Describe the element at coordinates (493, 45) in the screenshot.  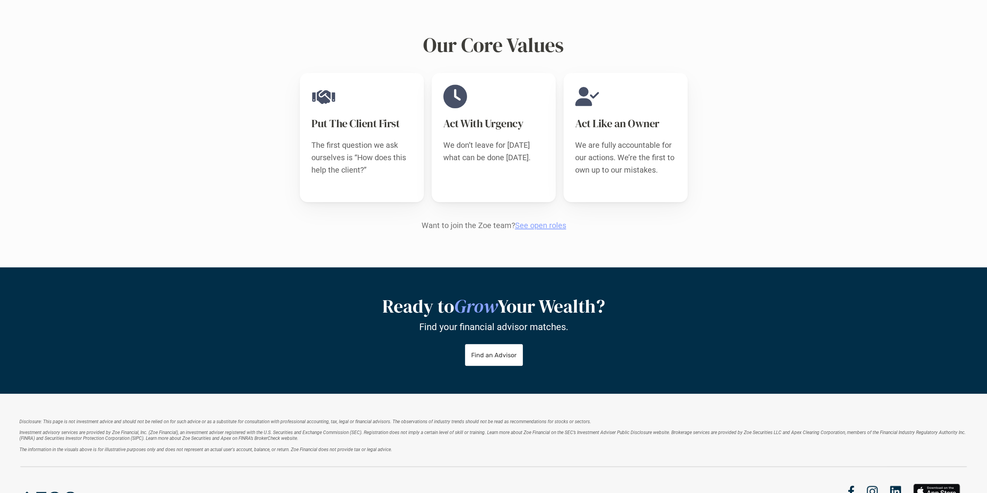
I see `h2: Our Core Values` at that location.